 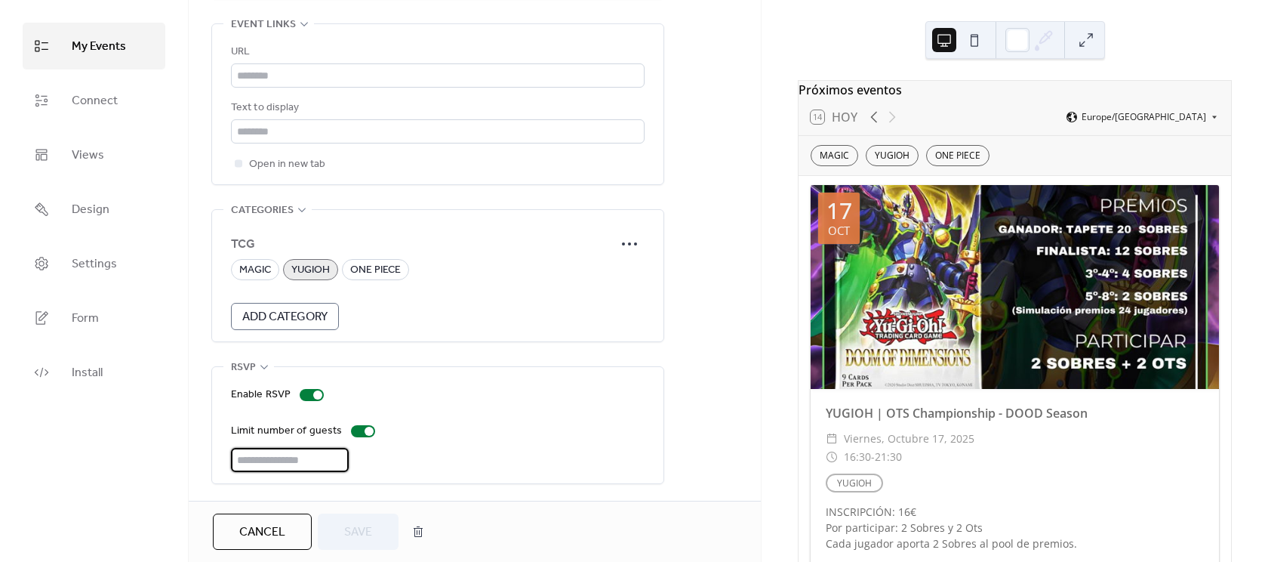 What do you see at coordinates (285, 317) in the screenshot?
I see `span: Add Category` at bounding box center [285, 317].